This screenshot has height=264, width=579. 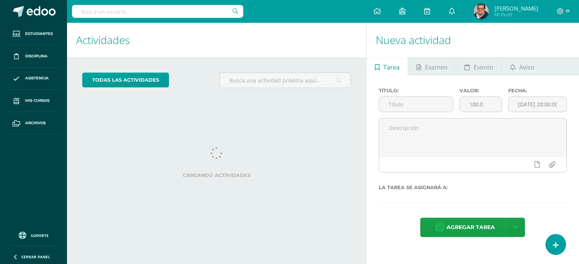 I want to click on span: Cerrar panel, so click(x=36, y=257).